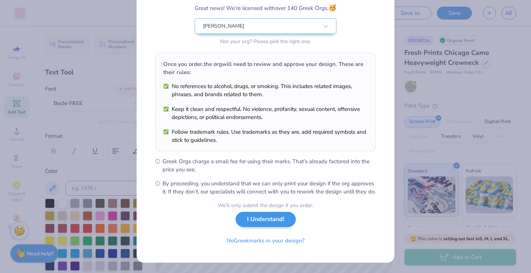 This screenshot has width=531, height=273. I want to click on div: Great news! We’re licensed with over 140 Greek Orgs., so click(265, 8).